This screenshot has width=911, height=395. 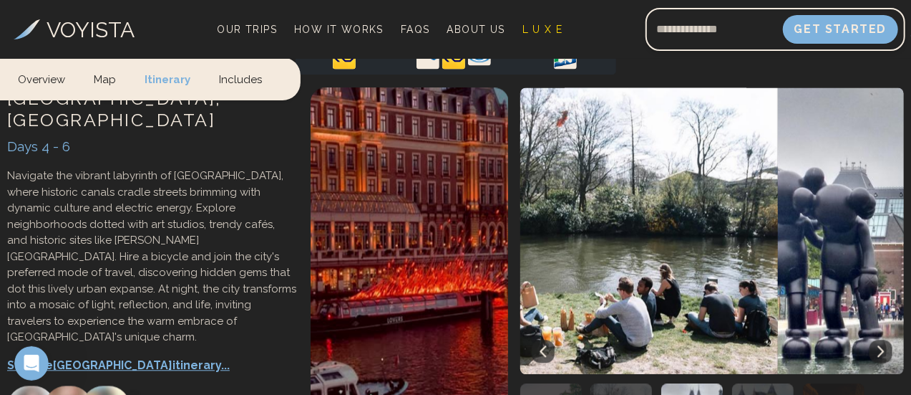 What do you see at coordinates (105, 78) in the screenshot?
I see `a: Map` at bounding box center [105, 78].